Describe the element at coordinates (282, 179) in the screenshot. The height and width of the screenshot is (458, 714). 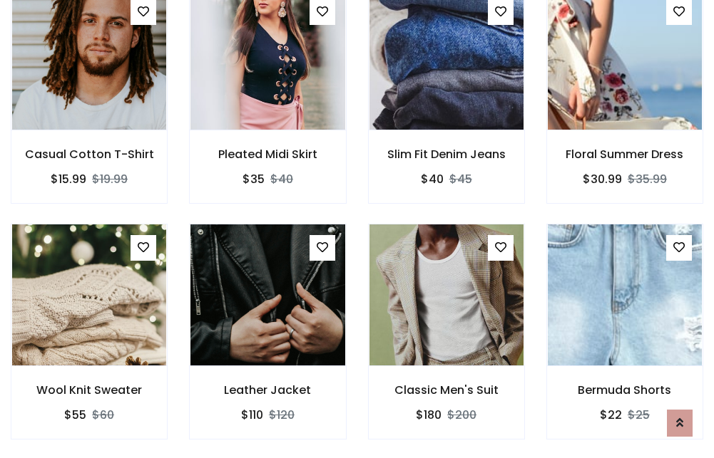
I see `del: $40` at that location.